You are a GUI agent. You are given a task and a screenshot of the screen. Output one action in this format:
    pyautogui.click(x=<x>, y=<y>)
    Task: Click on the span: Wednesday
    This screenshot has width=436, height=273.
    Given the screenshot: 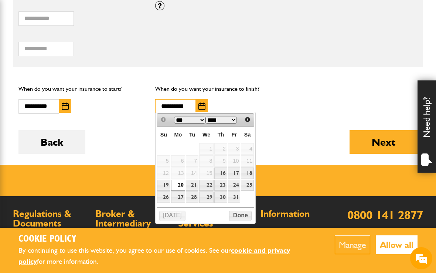 What is the action you would take?
    pyautogui.click(x=206, y=135)
    